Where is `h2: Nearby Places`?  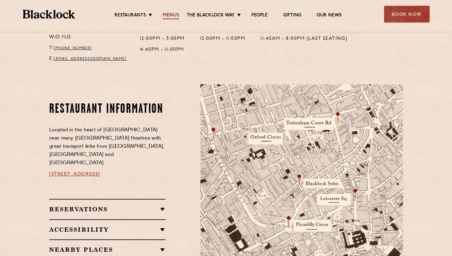
h2: Nearby Places is located at coordinates (107, 249).